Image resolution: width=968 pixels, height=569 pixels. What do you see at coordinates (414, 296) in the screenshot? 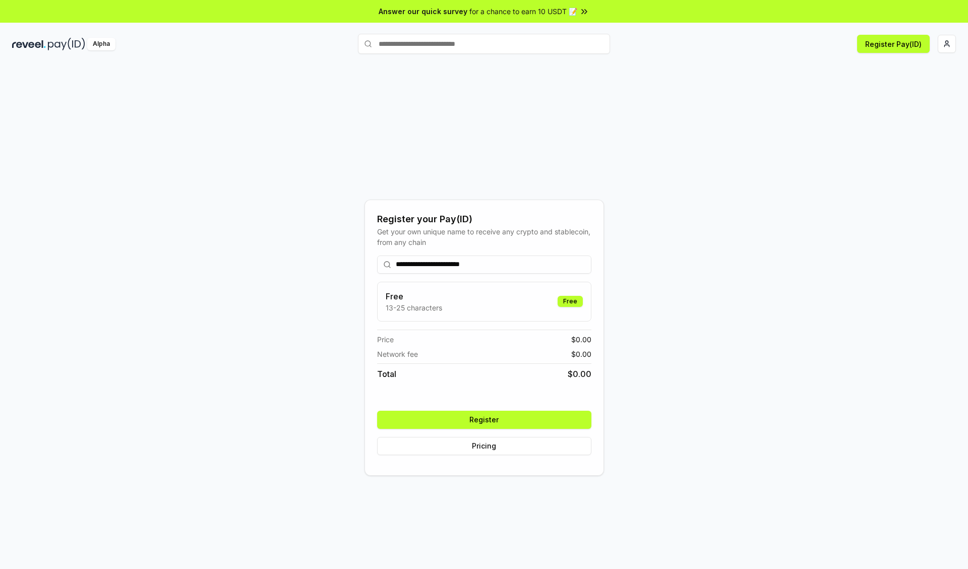
I see `h3: Free` at bounding box center [414, 296].